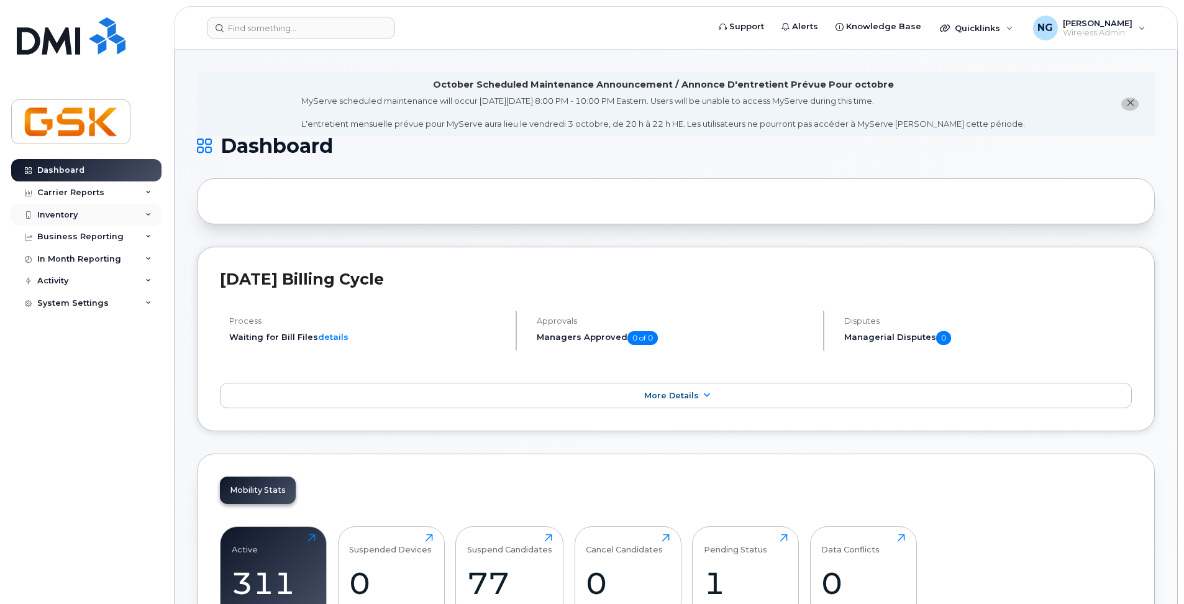 This screenshot has width=1184, height=604. Describe the element at coordinates (245, 543) in the screenshot. I see `div: Active` at that location.